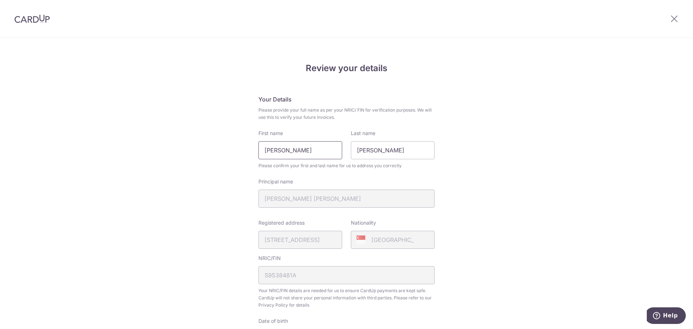 Image resolution: width=693 pixels, height=329 pixels. What do you see at coordinates (276, 181) in the screenshot?
I see `label: Principal name` at bounding box center [276, 181].